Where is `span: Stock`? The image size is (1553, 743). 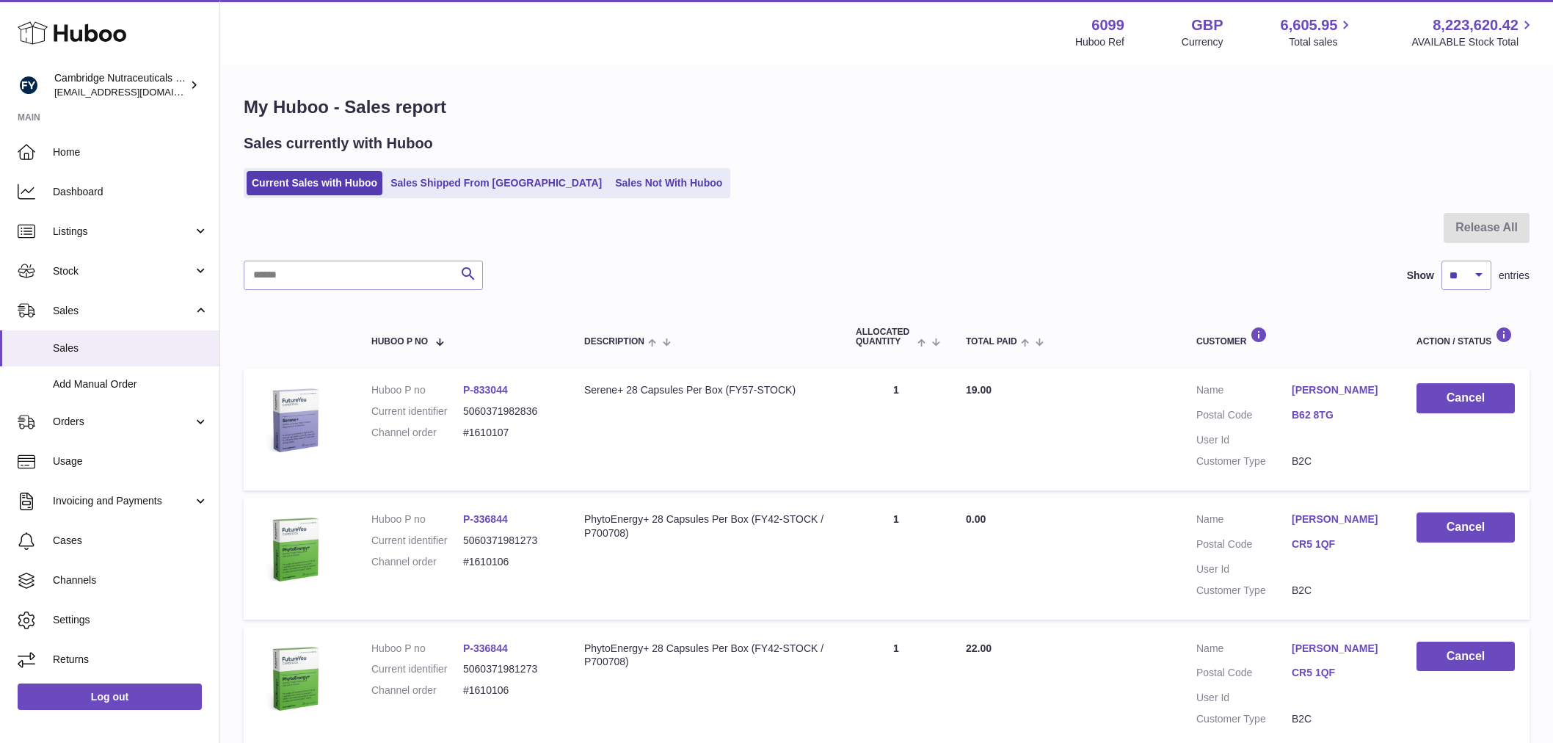
span: Stock is located at coordinates (123, 271).